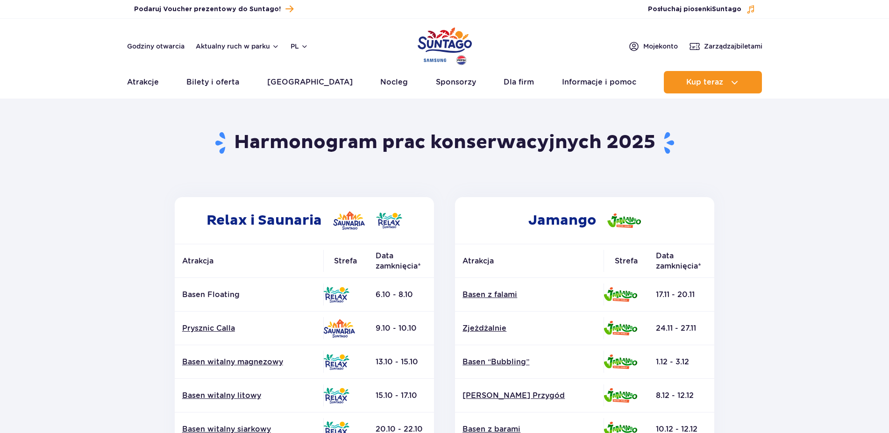  I want to click on button: Posłuchaj piosenkiSuntago, so click(701, 9).